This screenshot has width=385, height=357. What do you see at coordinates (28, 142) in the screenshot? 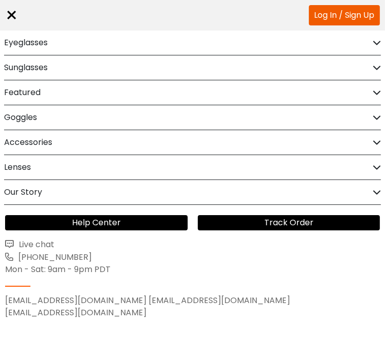
I see `h2: Accessories` at bounding box center [28, 142].